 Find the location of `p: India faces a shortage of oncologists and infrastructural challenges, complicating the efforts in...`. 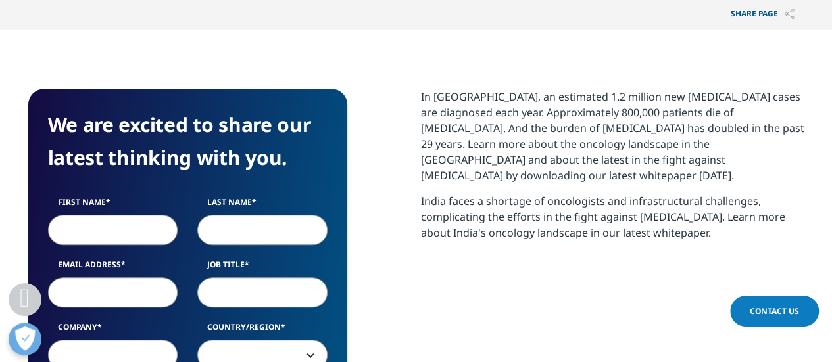

p: India faces a shortage of oncologists and infrastructural challenges, complicating the efforts in... is located at coordinates (612, 222).